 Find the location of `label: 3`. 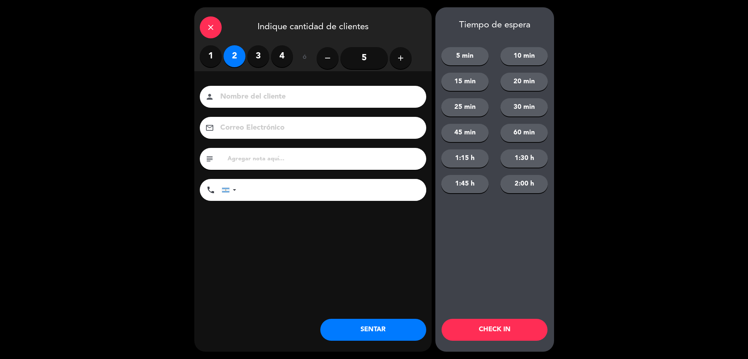

label: 3 is located at coordinates (258, 56).